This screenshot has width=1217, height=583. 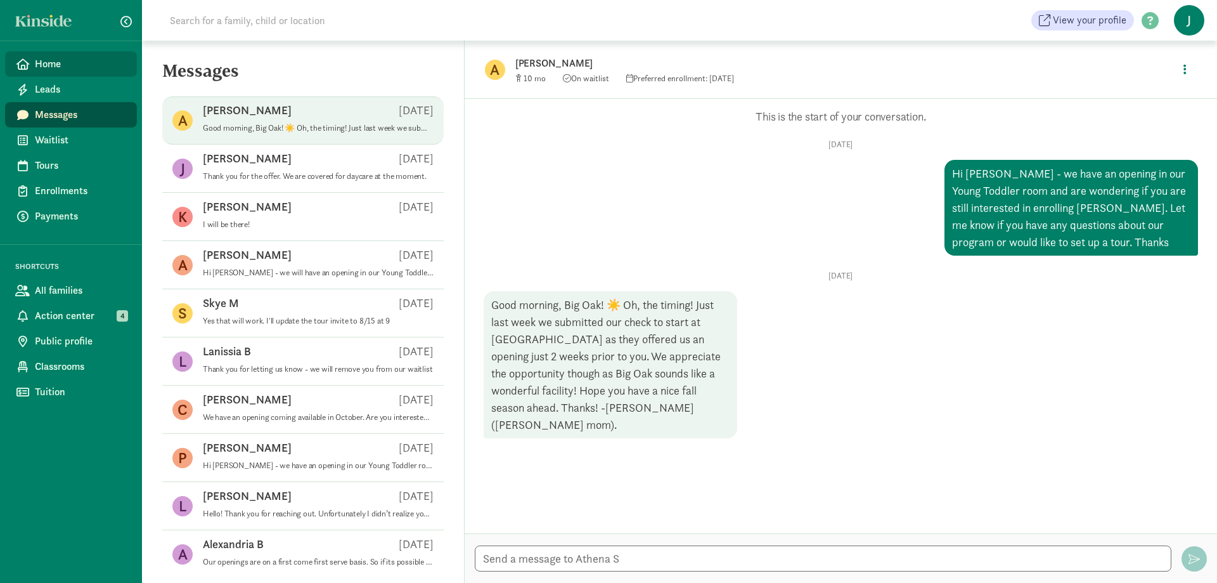 I want to click on span: Waitlist, so click(x=81, y=140).